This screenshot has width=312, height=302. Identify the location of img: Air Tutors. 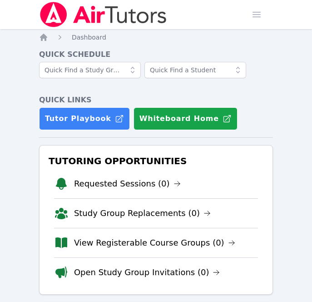
(103, 15).